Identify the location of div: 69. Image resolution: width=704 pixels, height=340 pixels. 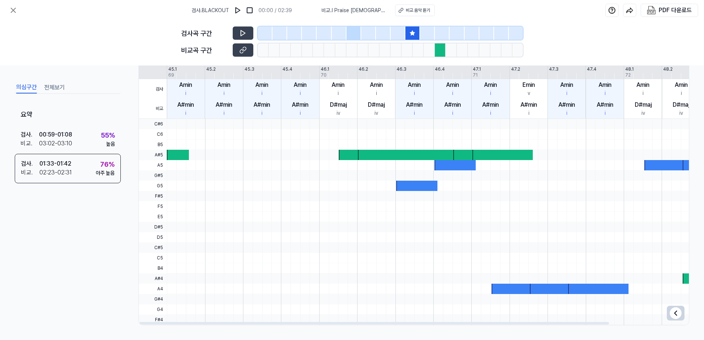
(171, 75).